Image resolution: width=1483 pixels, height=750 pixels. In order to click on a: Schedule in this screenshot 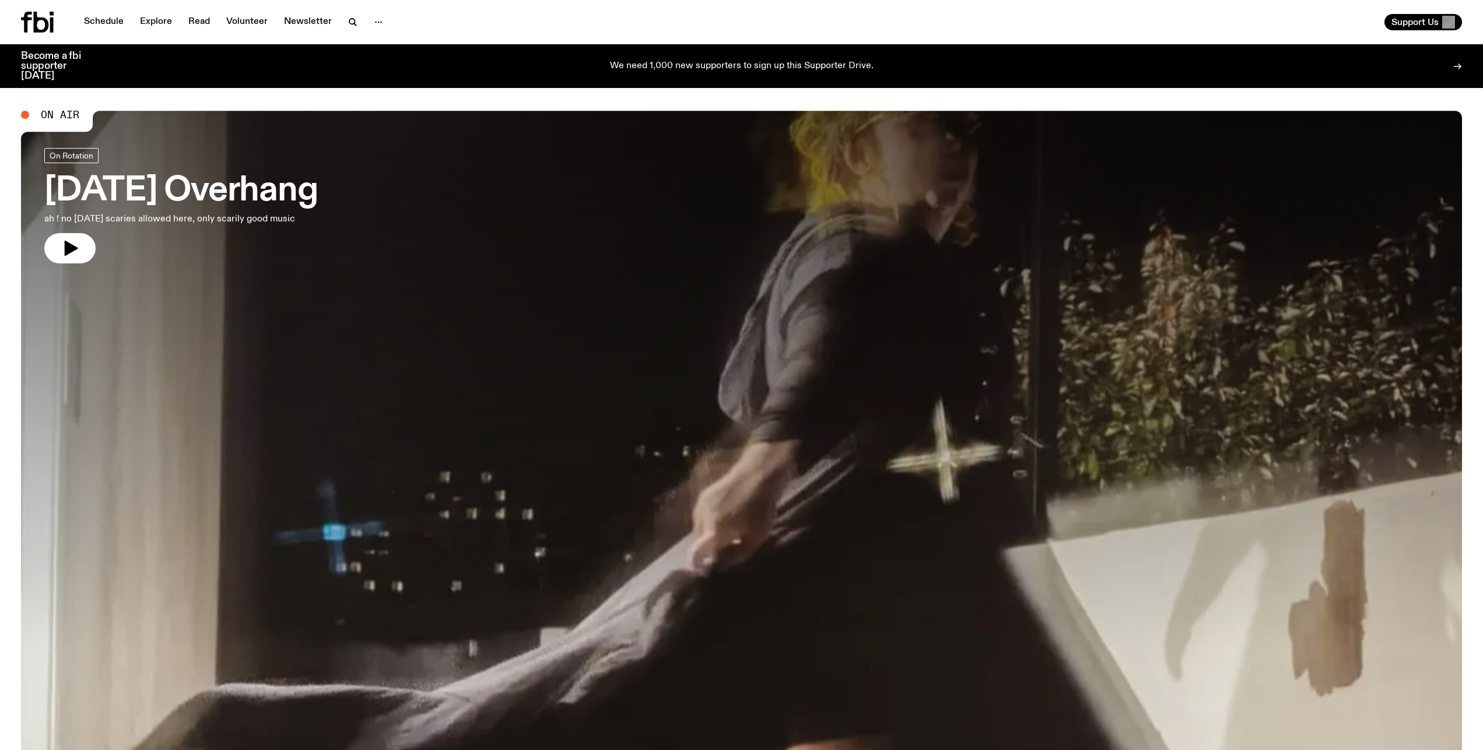, I will do `click(104, 22)`.